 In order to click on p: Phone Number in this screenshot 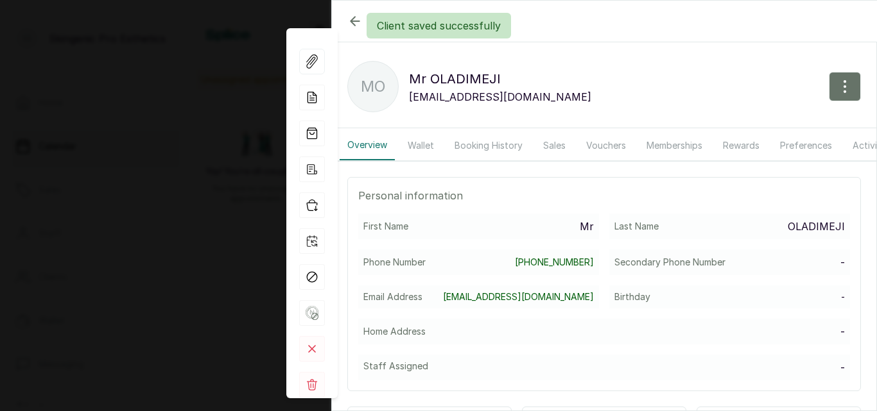, I will do `click(394, 263)`.